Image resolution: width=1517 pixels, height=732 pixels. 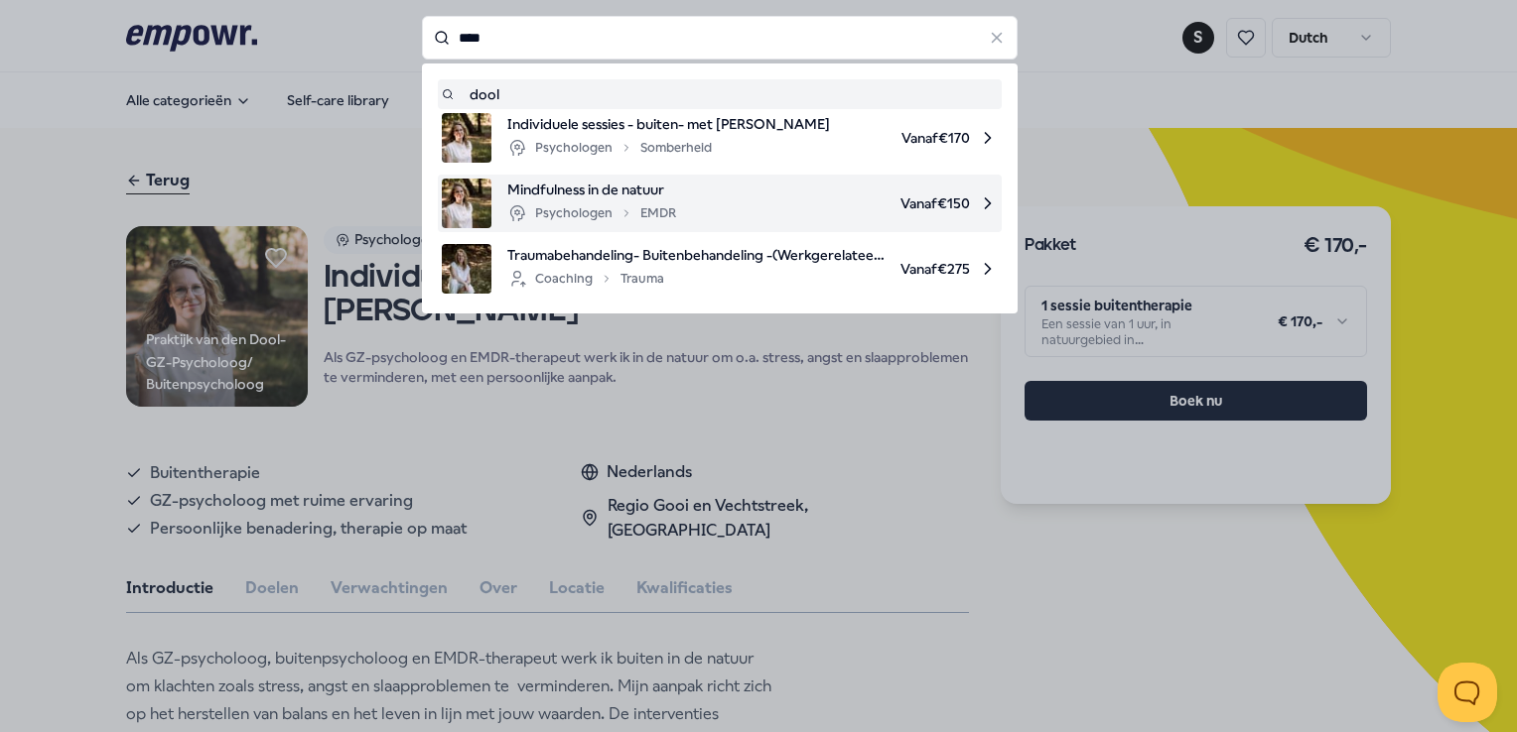 I want to click on div: Coaching Trauma, so click(x=586, y=279).